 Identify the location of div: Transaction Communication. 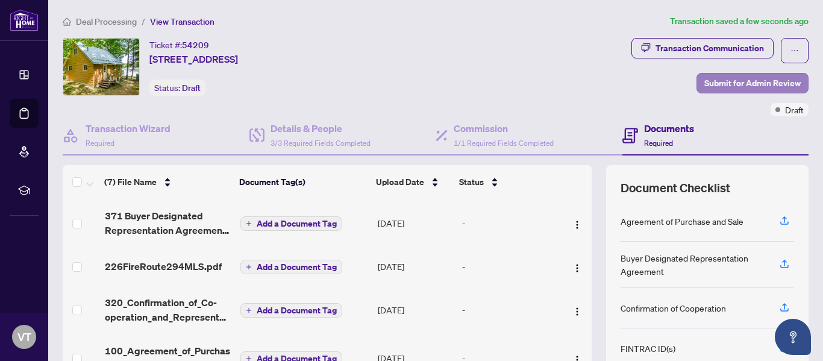
(710, 48).